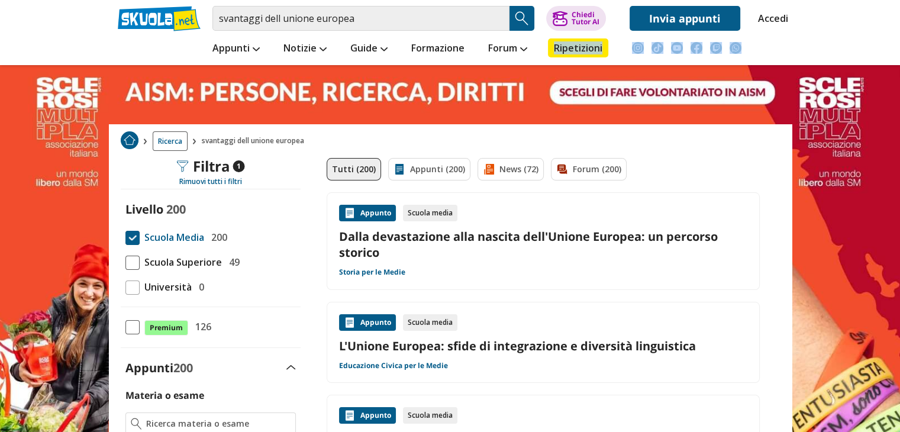 The image size is (900, 432). I want to click on img: tiktok, so click(658, 48).